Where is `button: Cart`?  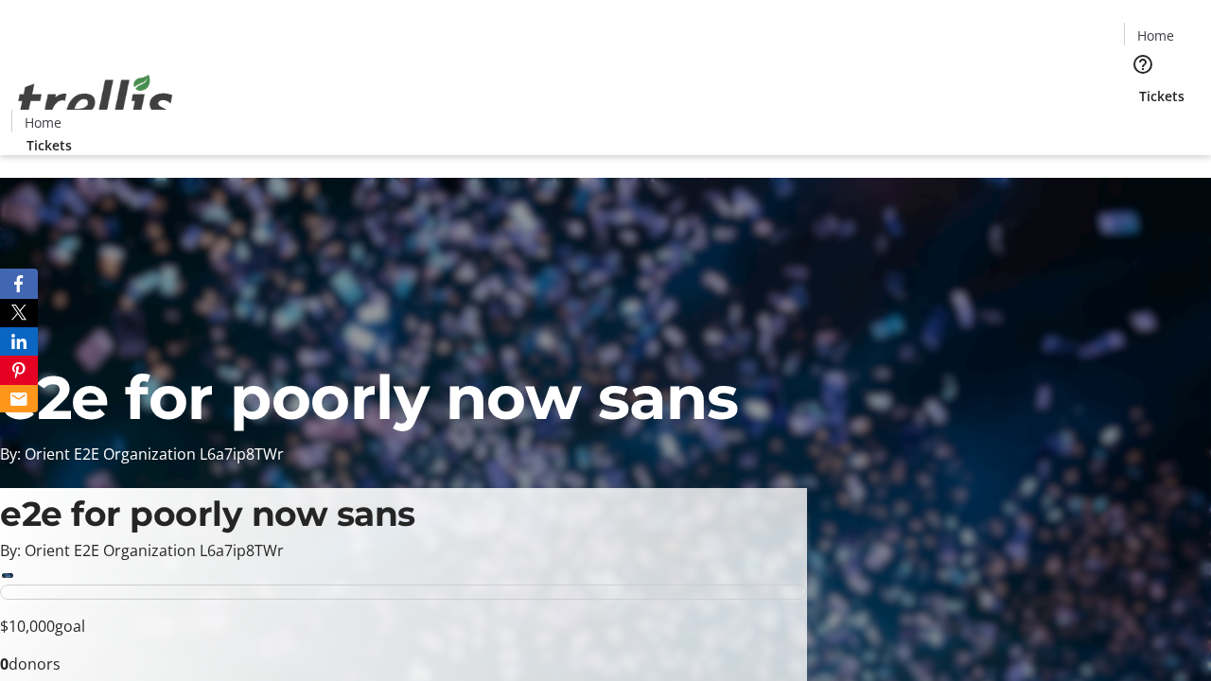
button: Cart is located at coordinates (1143, 125).